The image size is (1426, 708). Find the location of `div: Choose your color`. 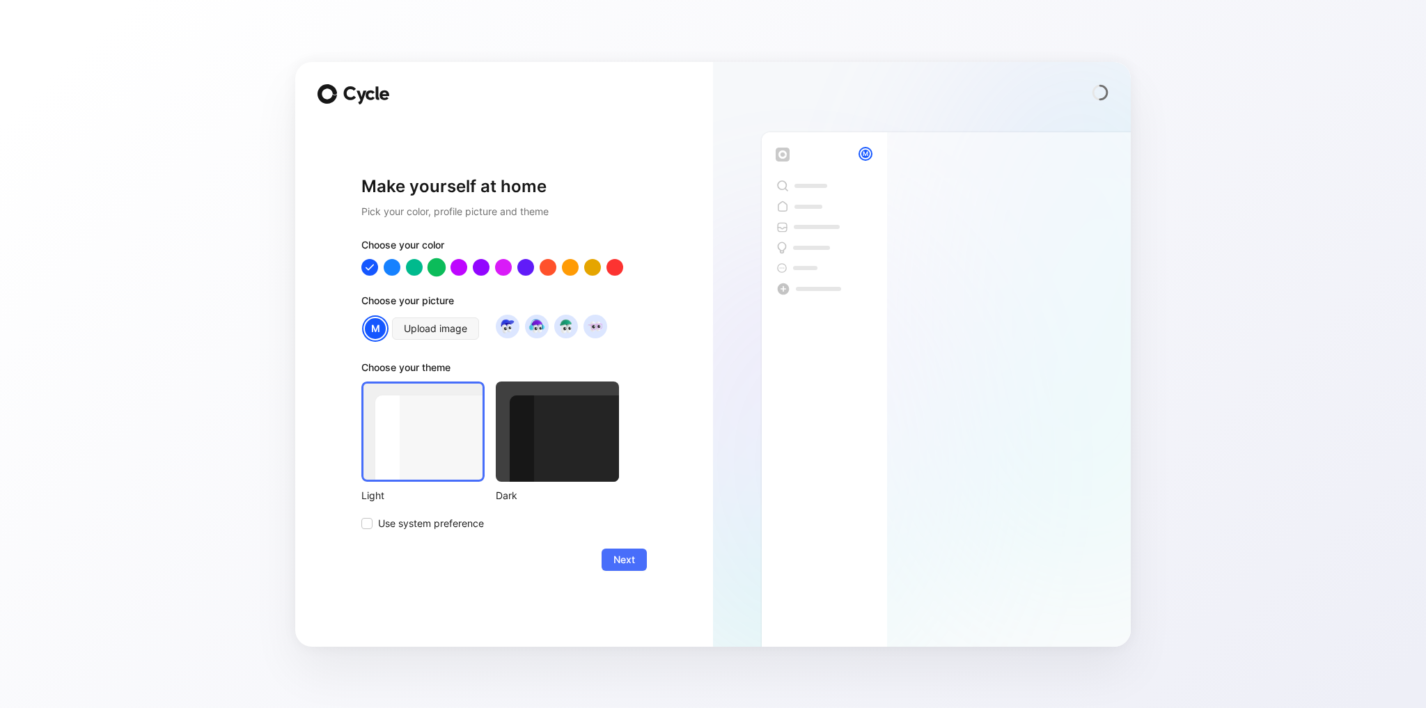

div: Choose your color is located at coordinates (504, 248).